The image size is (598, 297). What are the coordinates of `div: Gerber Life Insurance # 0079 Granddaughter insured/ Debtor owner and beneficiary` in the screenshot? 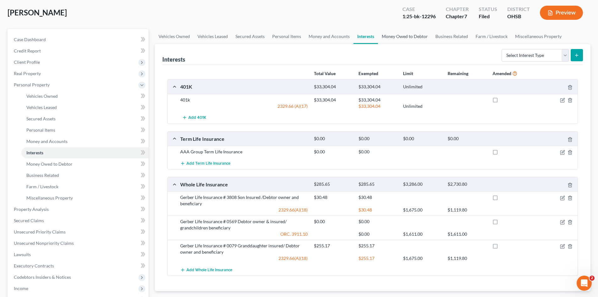 It's located at (244, 249).